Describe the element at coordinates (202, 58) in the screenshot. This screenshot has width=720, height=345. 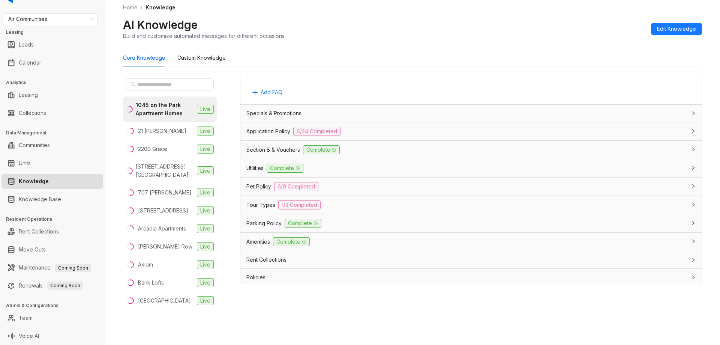
I see `div: Custom Knowledge` at that location.